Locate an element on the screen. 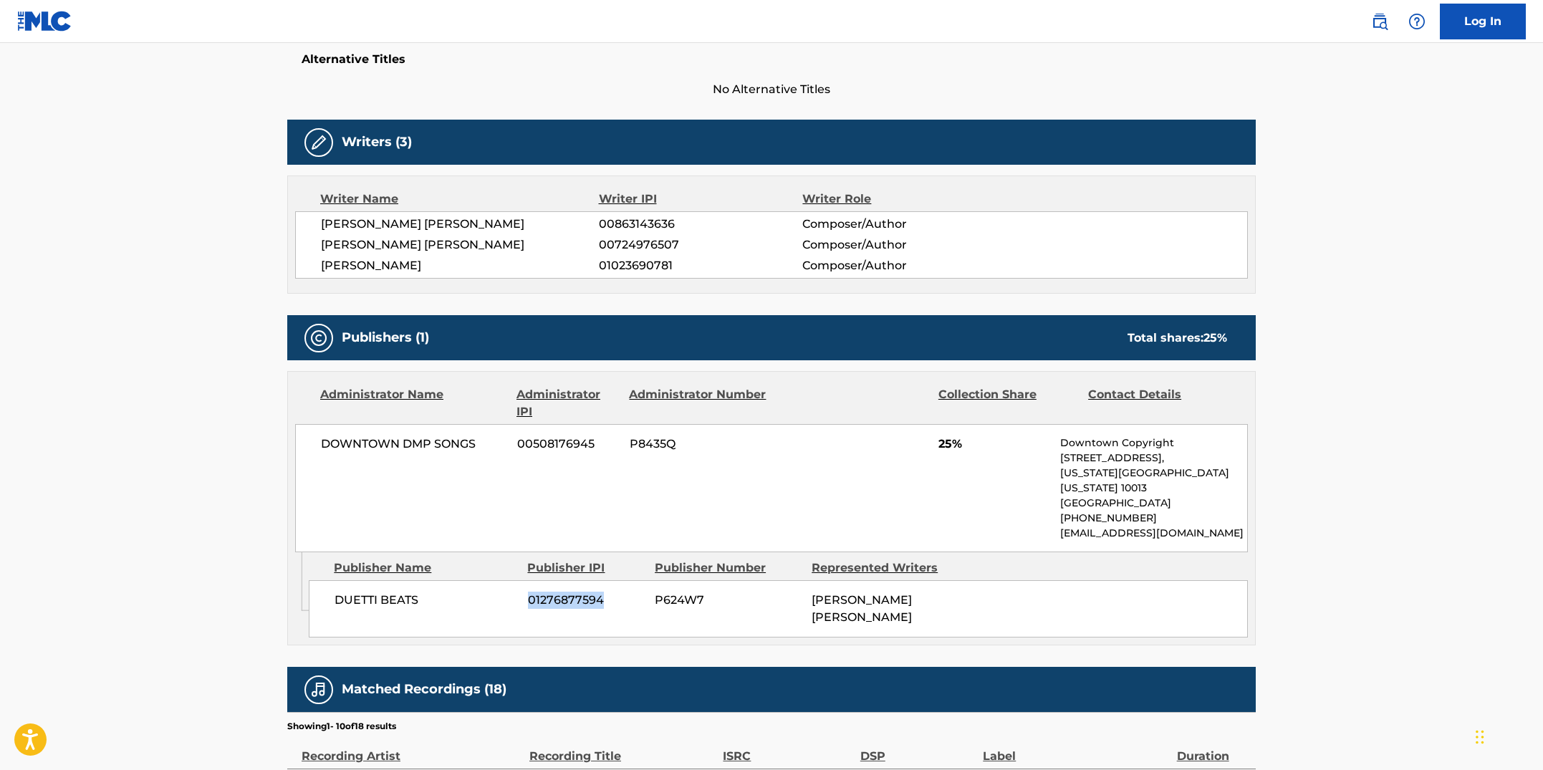 Image resolution: width=1543 pixels, height=770 pixels. img: help is located at coordinates (1416, 21).